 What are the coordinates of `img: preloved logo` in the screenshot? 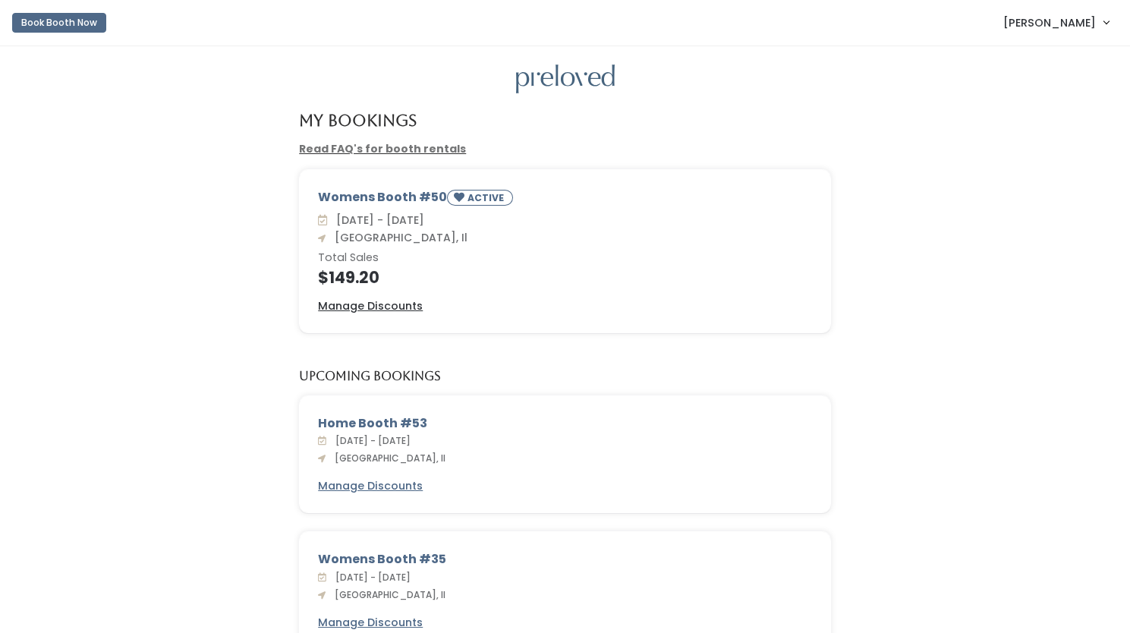 It's located at (566, 79).